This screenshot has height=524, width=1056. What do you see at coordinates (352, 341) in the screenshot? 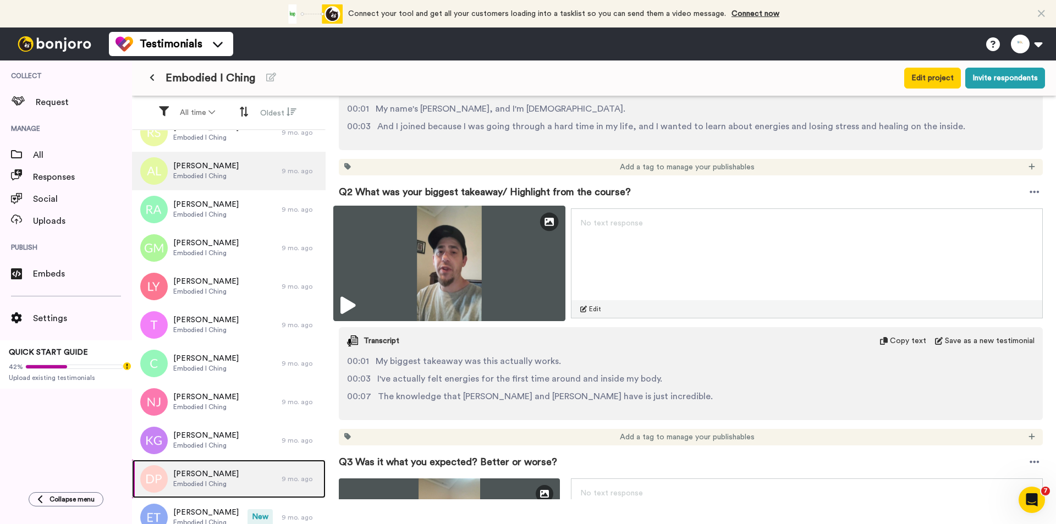
I see `img: transcript.svg` at bounding box center [352, 341].